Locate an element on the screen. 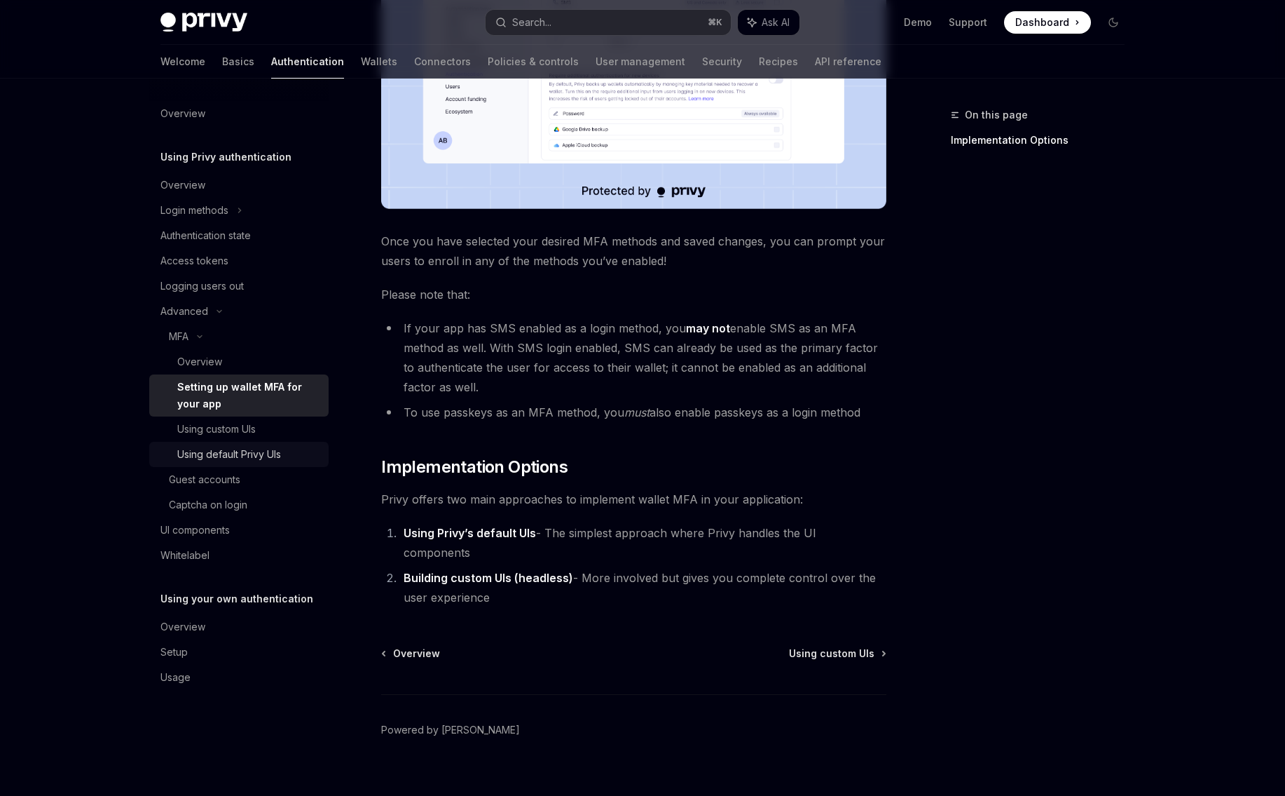  div: Usage is located at coordinates (175, 677).